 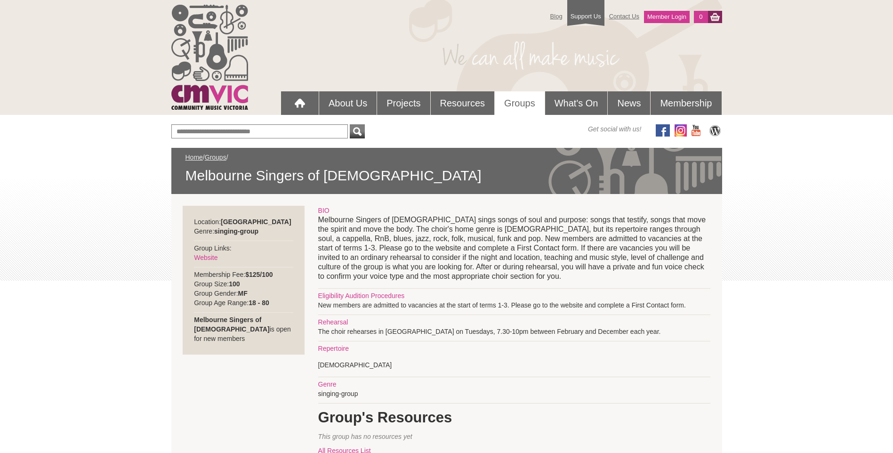 I want to click on a: Membership, so click(x=686, y=103).